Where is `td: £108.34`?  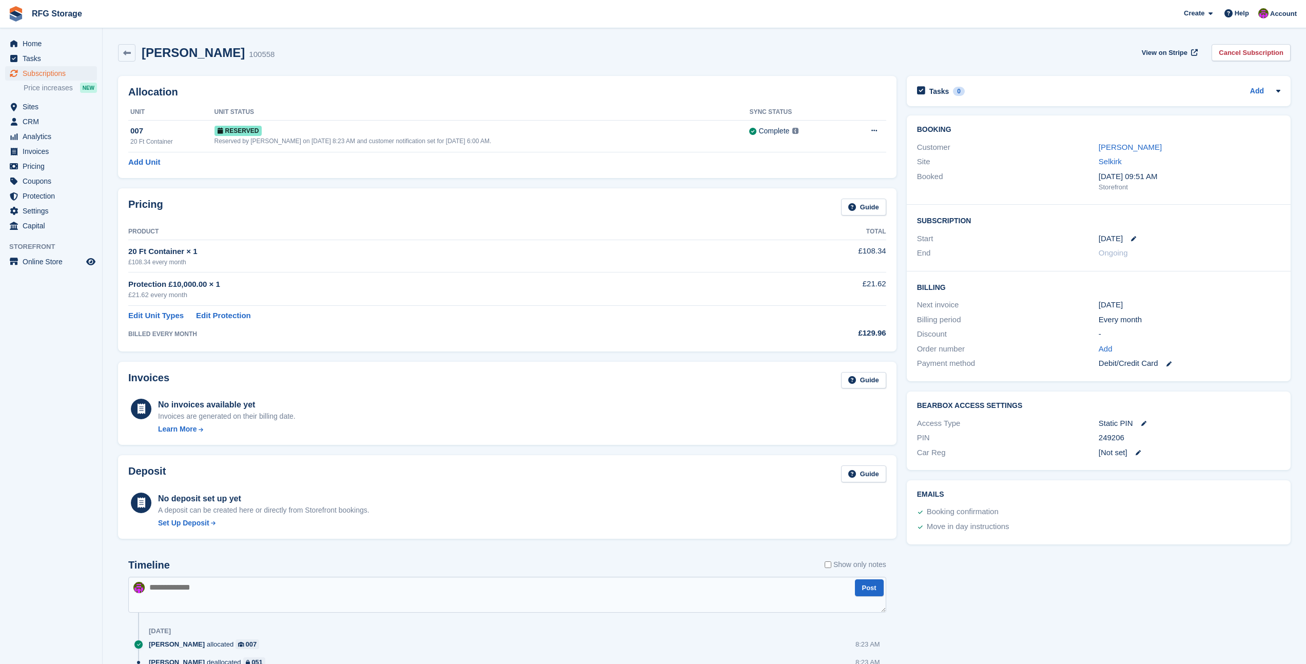
td: £108.34 is located at coordinates (815, 255).